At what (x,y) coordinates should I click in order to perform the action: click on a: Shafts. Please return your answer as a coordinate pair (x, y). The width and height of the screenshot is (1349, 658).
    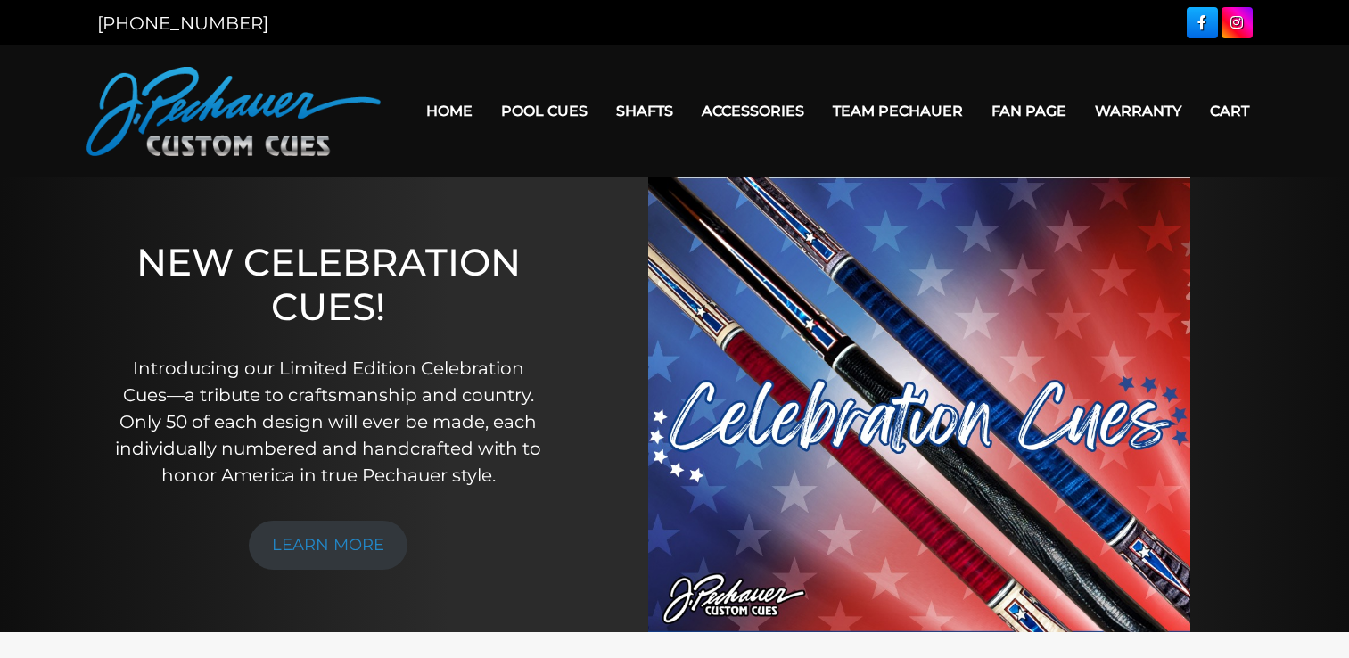
    Looking at the image, I should click on (645, 111).